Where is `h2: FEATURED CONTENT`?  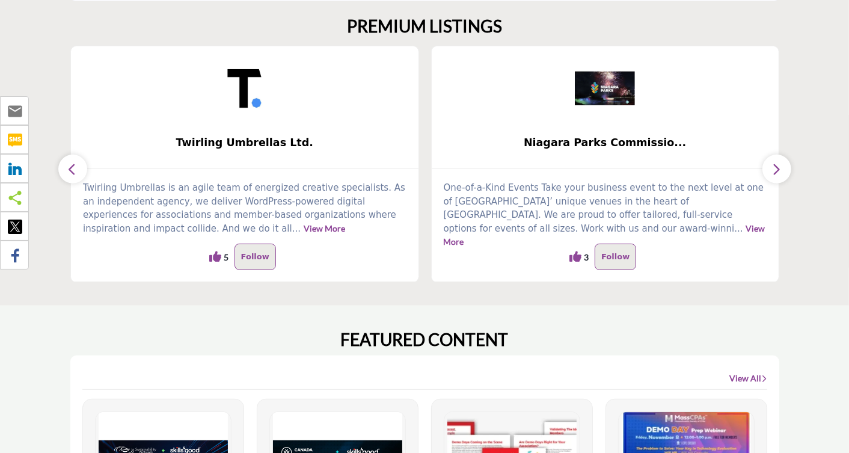
h2: FEATURED CONTENT is located at coordinates (424, 340).